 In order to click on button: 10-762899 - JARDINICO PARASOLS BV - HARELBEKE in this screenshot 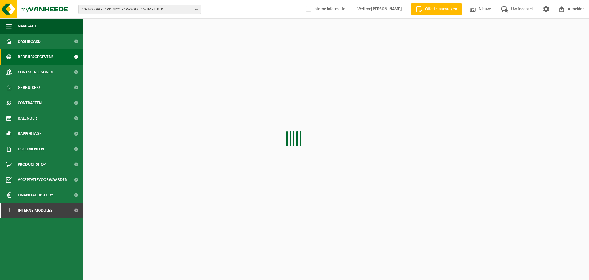, I will do `click(140, 9)`.